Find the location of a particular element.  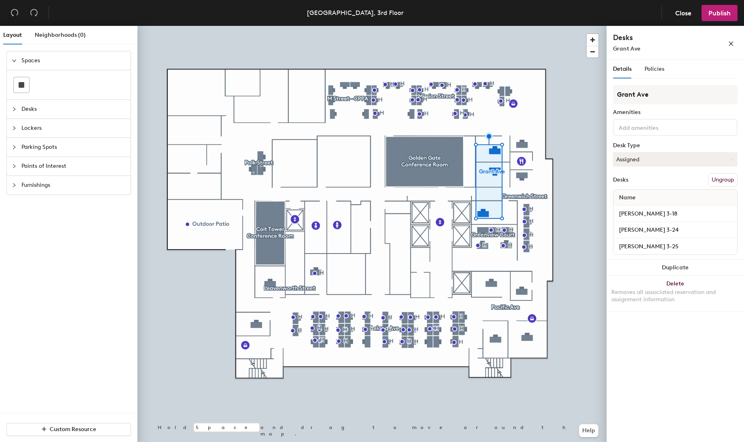

span: Name is located at coordinates (627, 198).